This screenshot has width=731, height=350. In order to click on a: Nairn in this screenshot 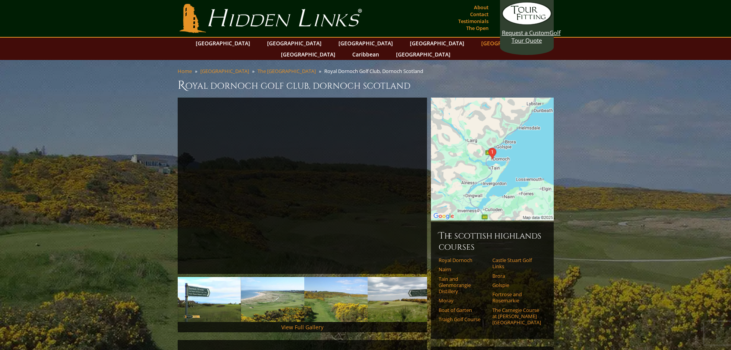, I will do `click(463, 269)`.